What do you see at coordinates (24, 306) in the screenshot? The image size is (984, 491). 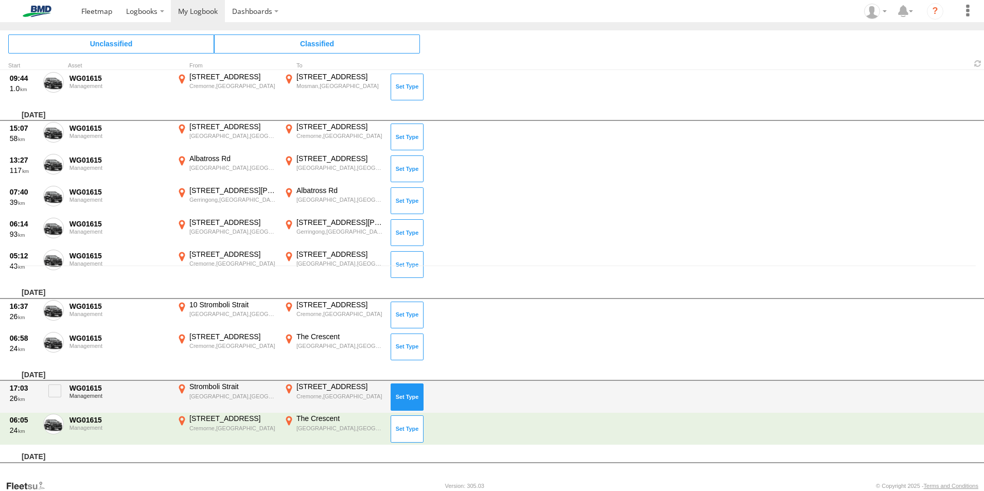 I see `div: 16:37` at bounding box center [24, 306].